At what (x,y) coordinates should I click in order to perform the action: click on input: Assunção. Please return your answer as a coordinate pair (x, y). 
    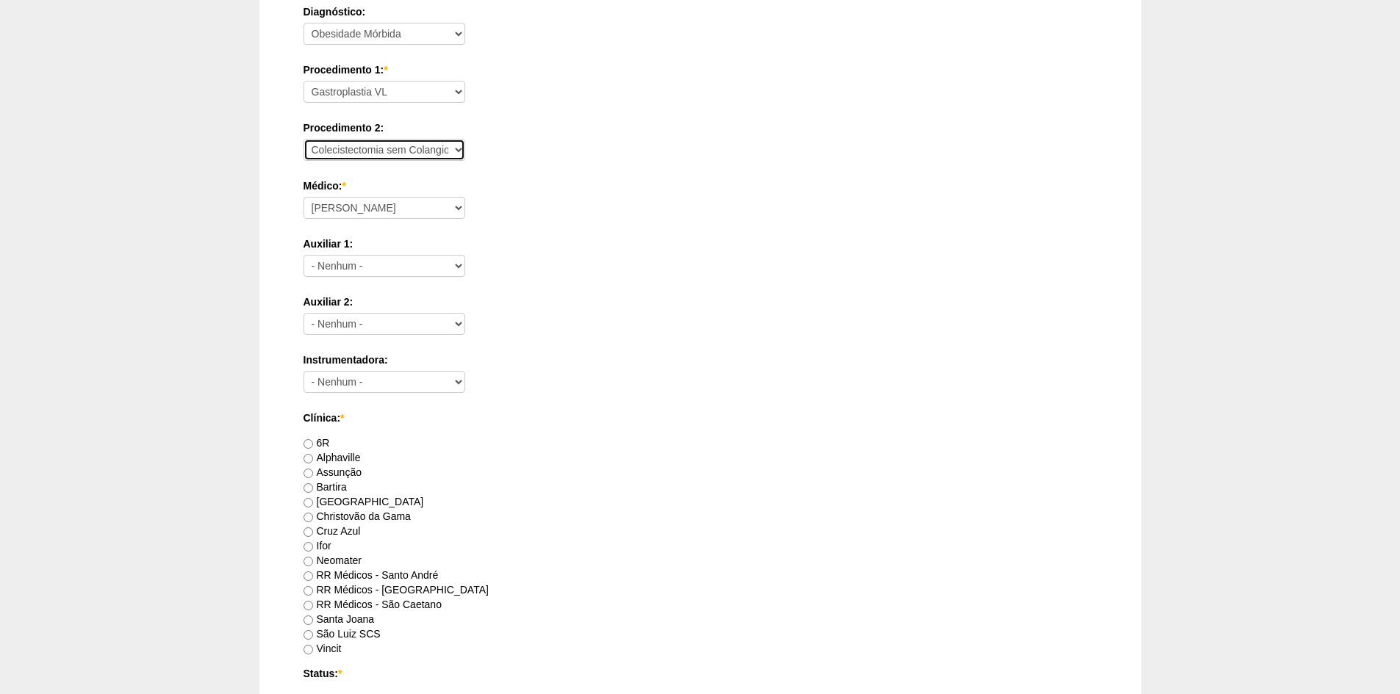
    Looking at the image, I should click on (308, 473).